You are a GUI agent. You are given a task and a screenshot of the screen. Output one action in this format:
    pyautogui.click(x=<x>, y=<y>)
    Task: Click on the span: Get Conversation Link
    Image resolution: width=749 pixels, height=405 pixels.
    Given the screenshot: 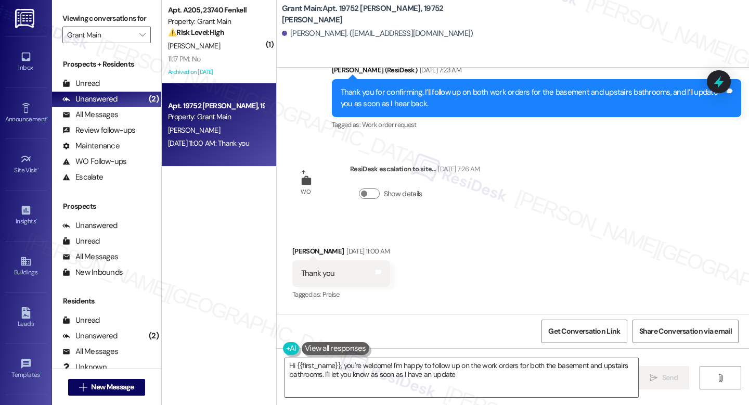 What is the action you would take?
    pyautogui.click(x=584, y=331)
    